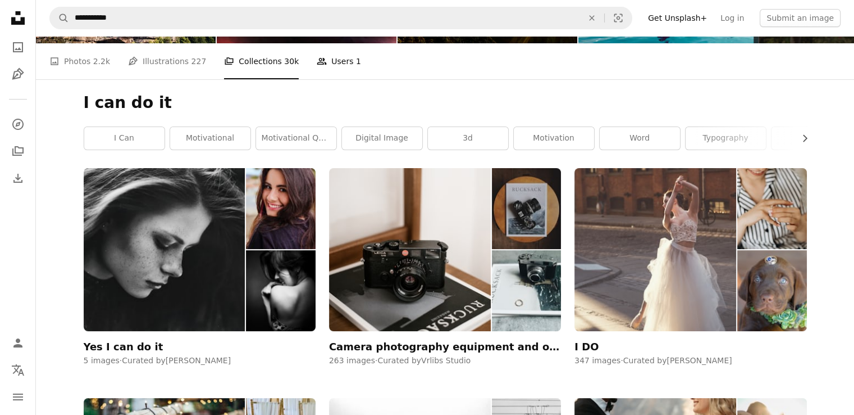  I want to click on img: photo-1625539866927-302521d813e9, so click(280, 208).